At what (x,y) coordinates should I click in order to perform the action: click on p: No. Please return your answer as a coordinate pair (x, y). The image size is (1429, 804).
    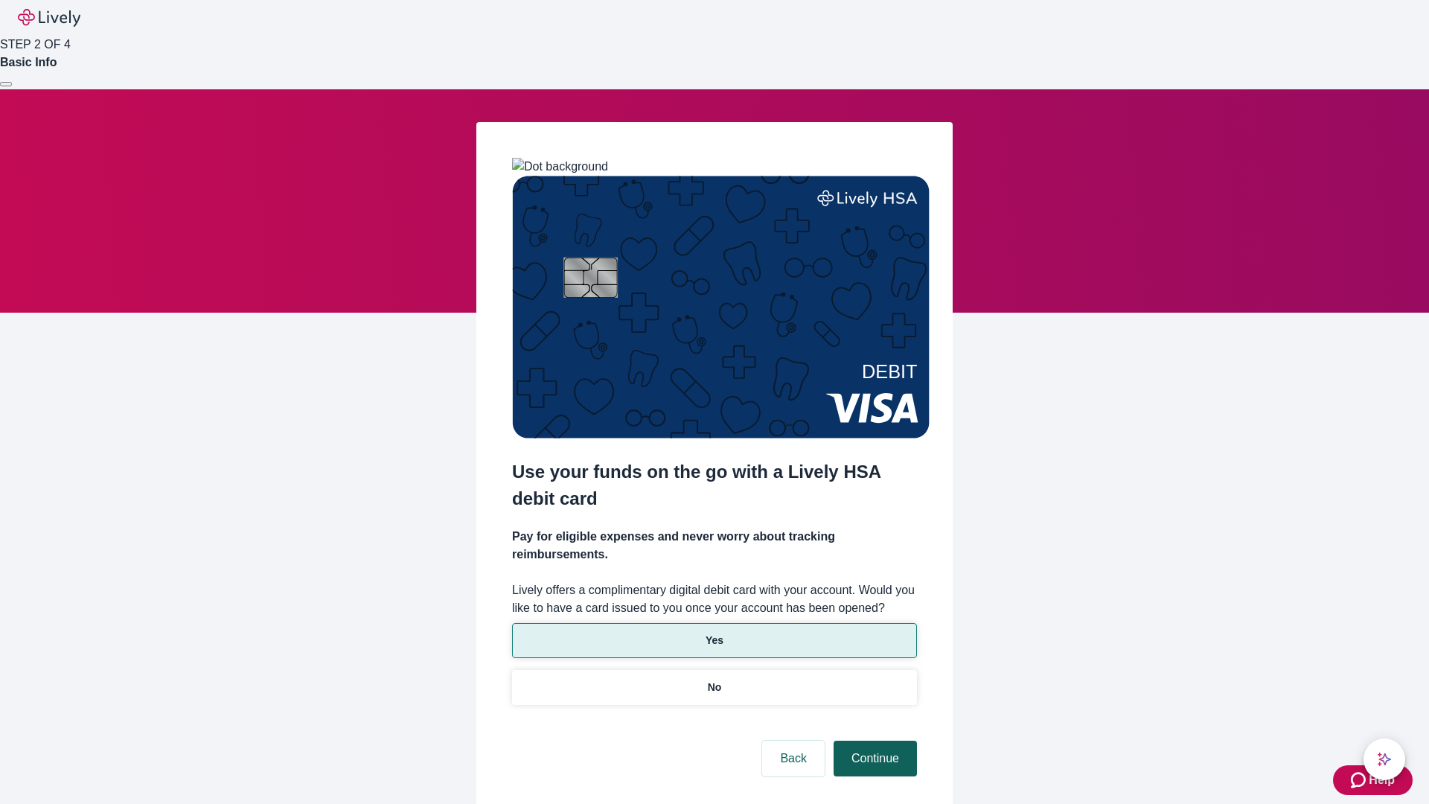
    Looking at the image, I should click on (714, 687).